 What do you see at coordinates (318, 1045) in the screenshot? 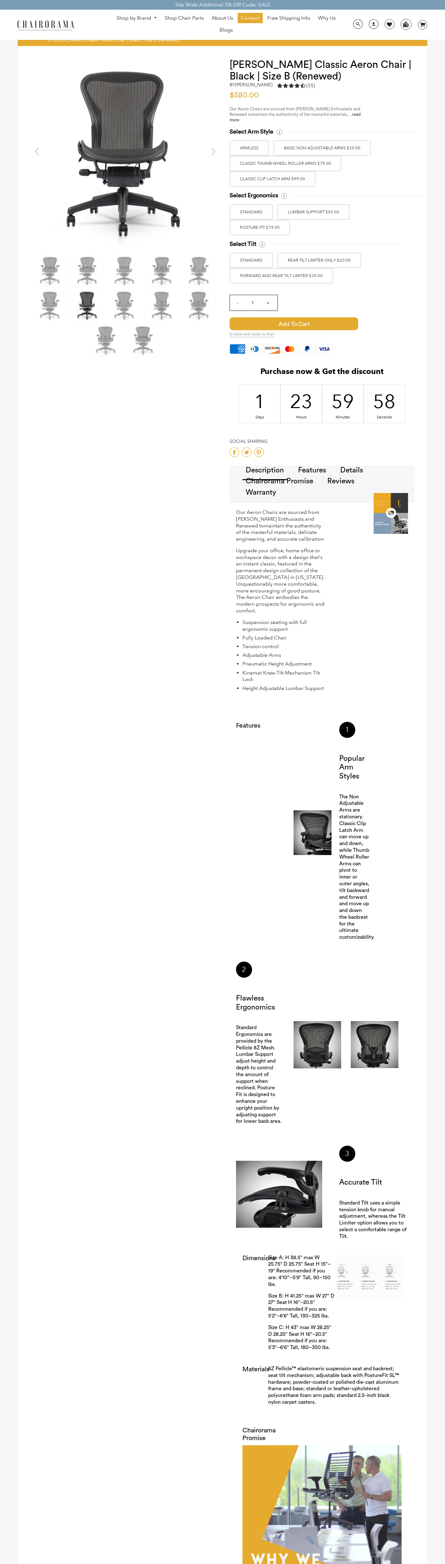
I see `img: cop_lumbar.jpg` at bounding box center [318, 1045].